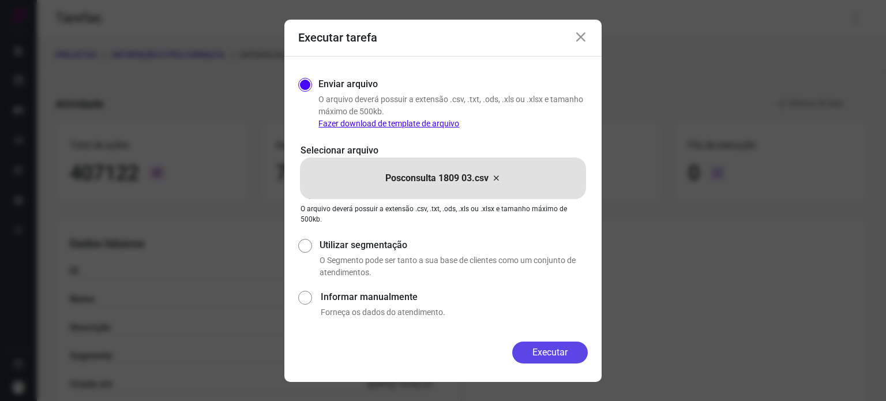 Image resolution: width=886 pixels, height=401 pixels. I want to click on h3: Executar tarefa, so click(337, 37).